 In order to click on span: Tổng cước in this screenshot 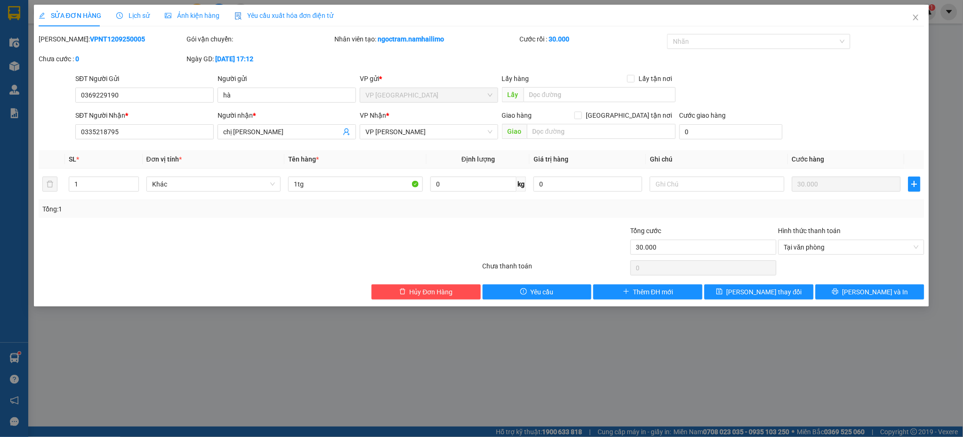, I will do `click(646, 231)`.